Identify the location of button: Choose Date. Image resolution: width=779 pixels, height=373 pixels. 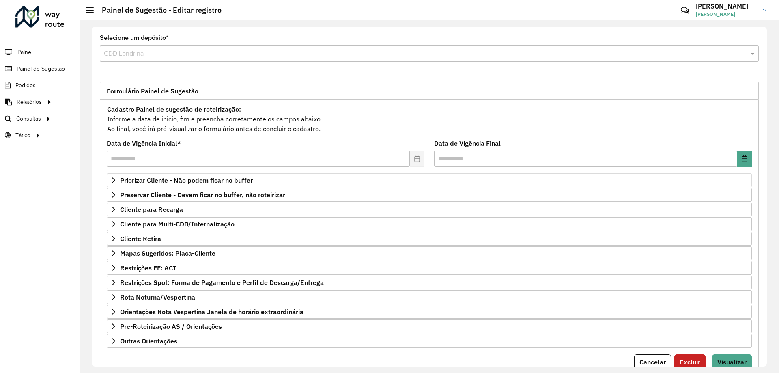
(745, 159).